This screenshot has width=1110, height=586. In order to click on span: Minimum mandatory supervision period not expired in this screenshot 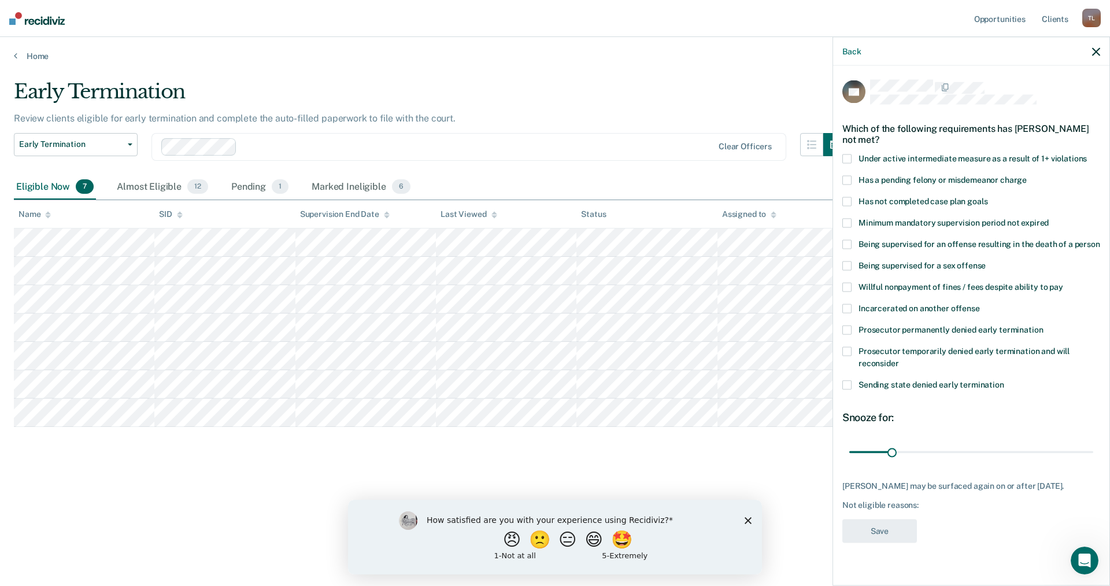, I will do `click(954, 222)`.